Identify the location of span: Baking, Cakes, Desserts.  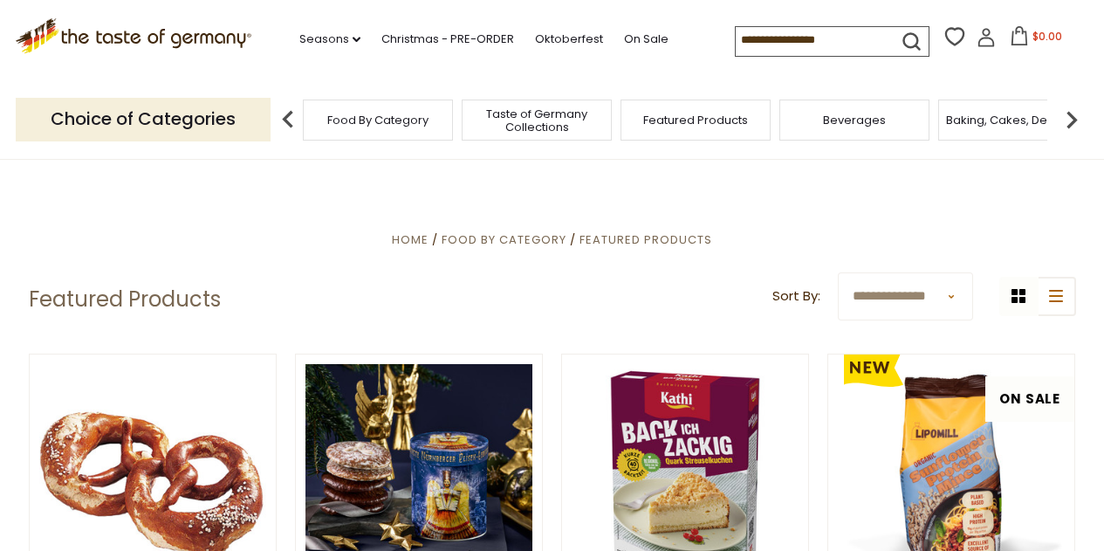
(1013, 120).